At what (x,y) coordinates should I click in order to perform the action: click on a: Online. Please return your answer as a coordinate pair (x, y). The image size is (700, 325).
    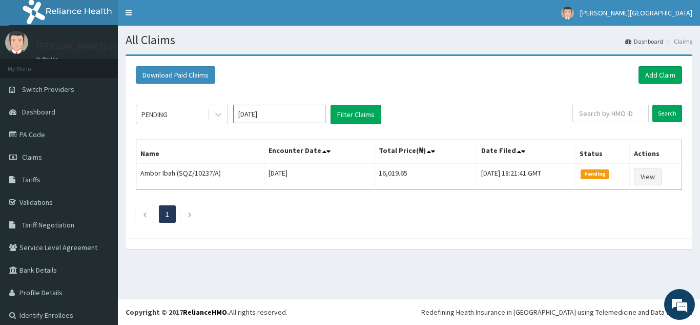
    Looking at the image, I should click on (48, 59).